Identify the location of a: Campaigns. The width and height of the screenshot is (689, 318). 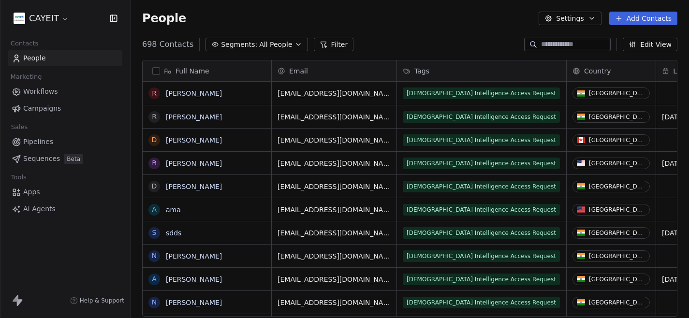
(65, 108).